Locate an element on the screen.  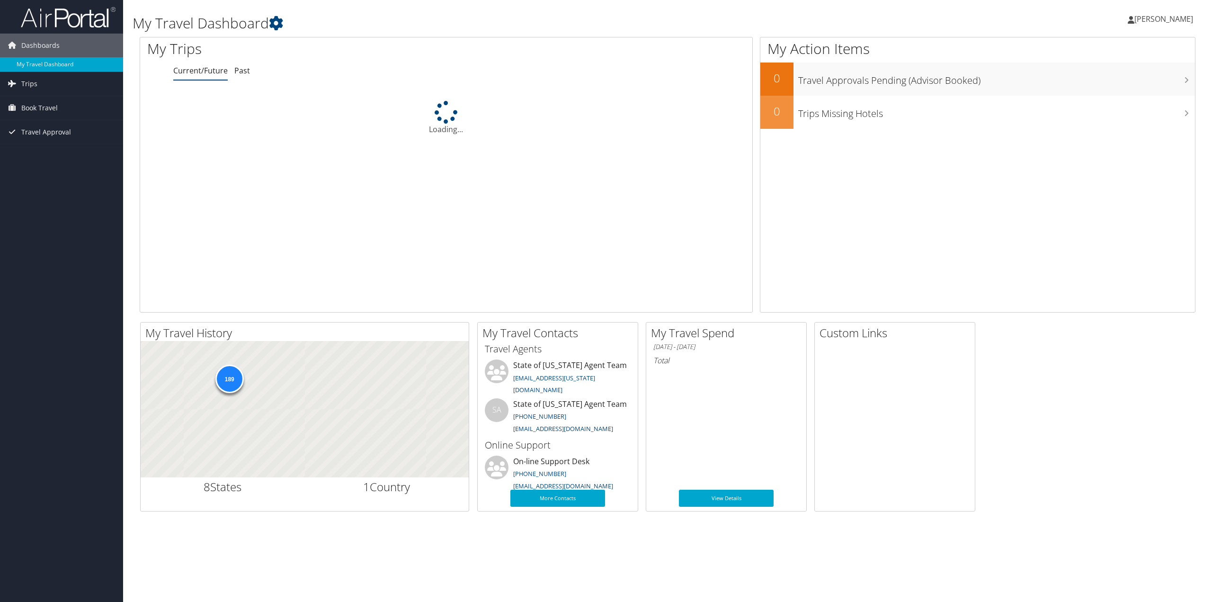
h2: My Travel History is located at coordinates (307, 333).